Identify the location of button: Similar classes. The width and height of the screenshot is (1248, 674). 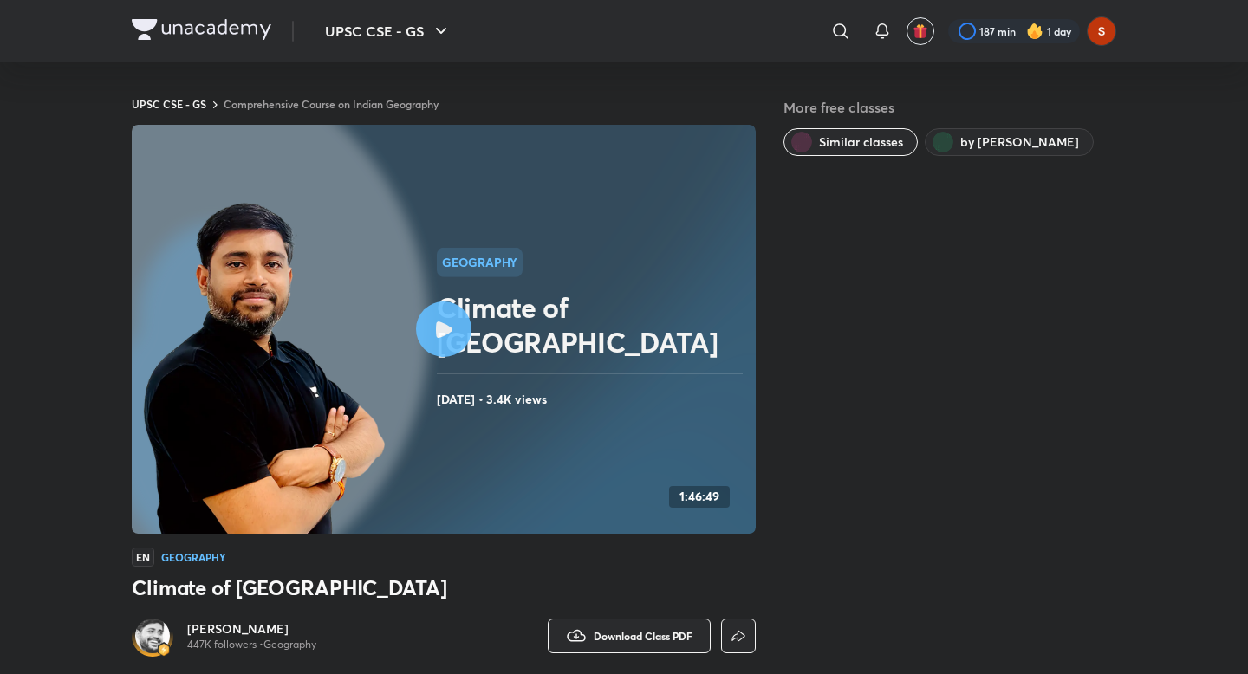
(850, 142).